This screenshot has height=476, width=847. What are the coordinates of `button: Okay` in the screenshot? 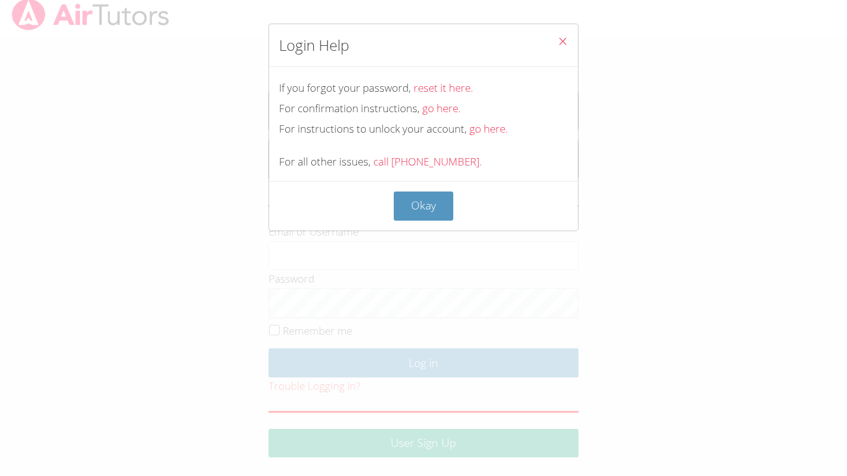 It's located at (424, 206).